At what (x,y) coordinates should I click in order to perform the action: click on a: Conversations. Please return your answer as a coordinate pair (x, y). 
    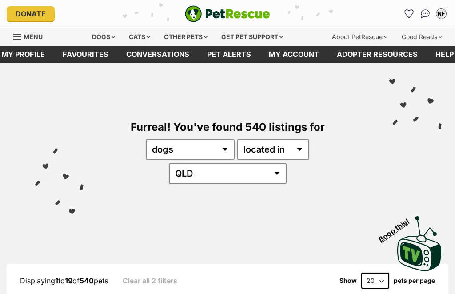
    Looking at the image, I should click on (426, 14).